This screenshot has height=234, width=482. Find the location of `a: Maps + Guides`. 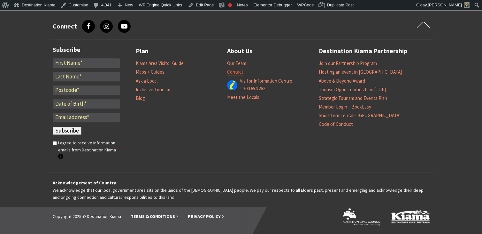

a: Maps + Guides is located at coordinates (150, 72).